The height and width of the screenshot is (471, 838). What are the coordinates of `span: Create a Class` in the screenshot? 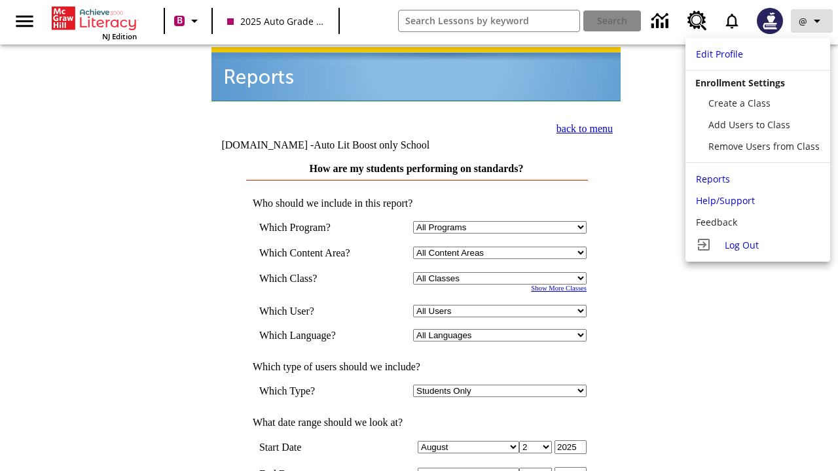 It's located at (739, 103).